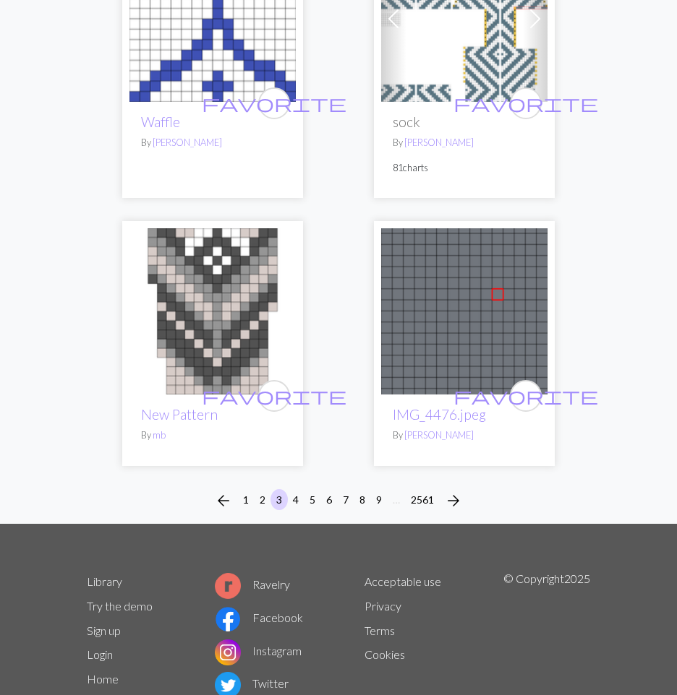 This screenshot has height=695, width=677. Describe the element at coordinates (262, 499) in the screenshot. I see `button: 2` at that location.